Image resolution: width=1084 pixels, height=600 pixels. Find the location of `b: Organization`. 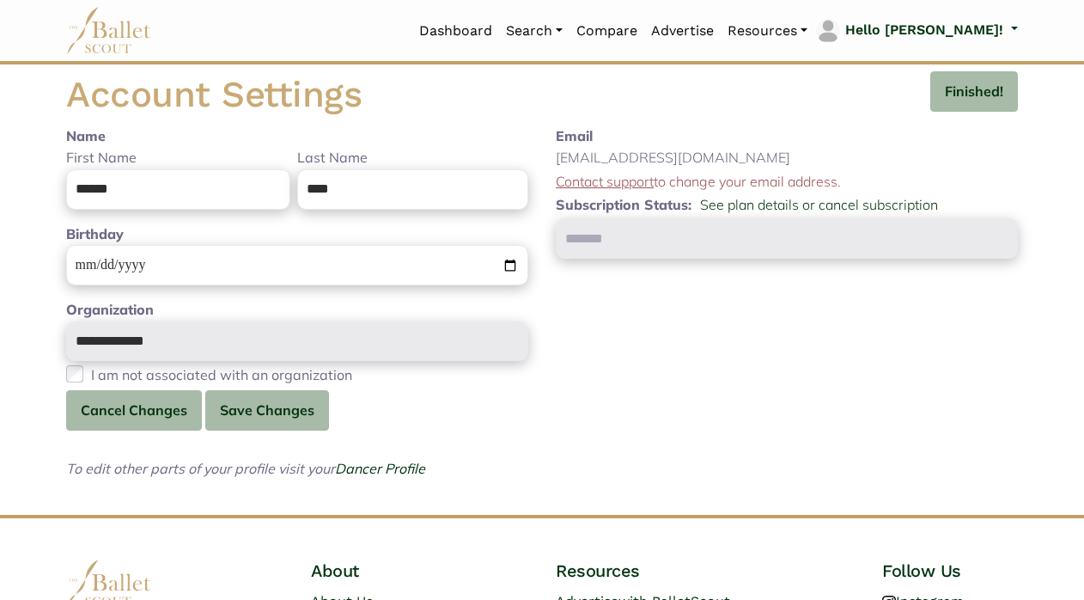

b: Organization is located at coordinates (110, 309).